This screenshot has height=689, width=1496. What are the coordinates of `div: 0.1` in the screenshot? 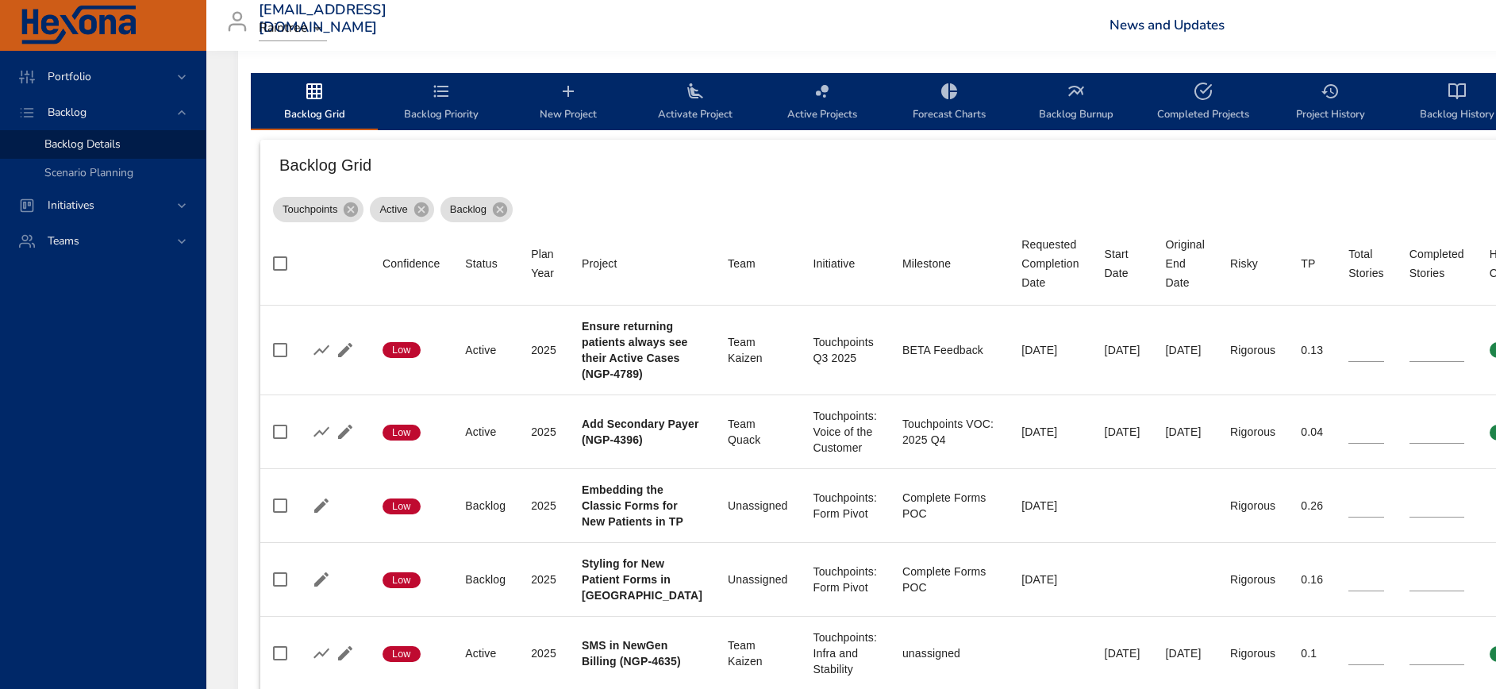 It's located at (1312, 653).